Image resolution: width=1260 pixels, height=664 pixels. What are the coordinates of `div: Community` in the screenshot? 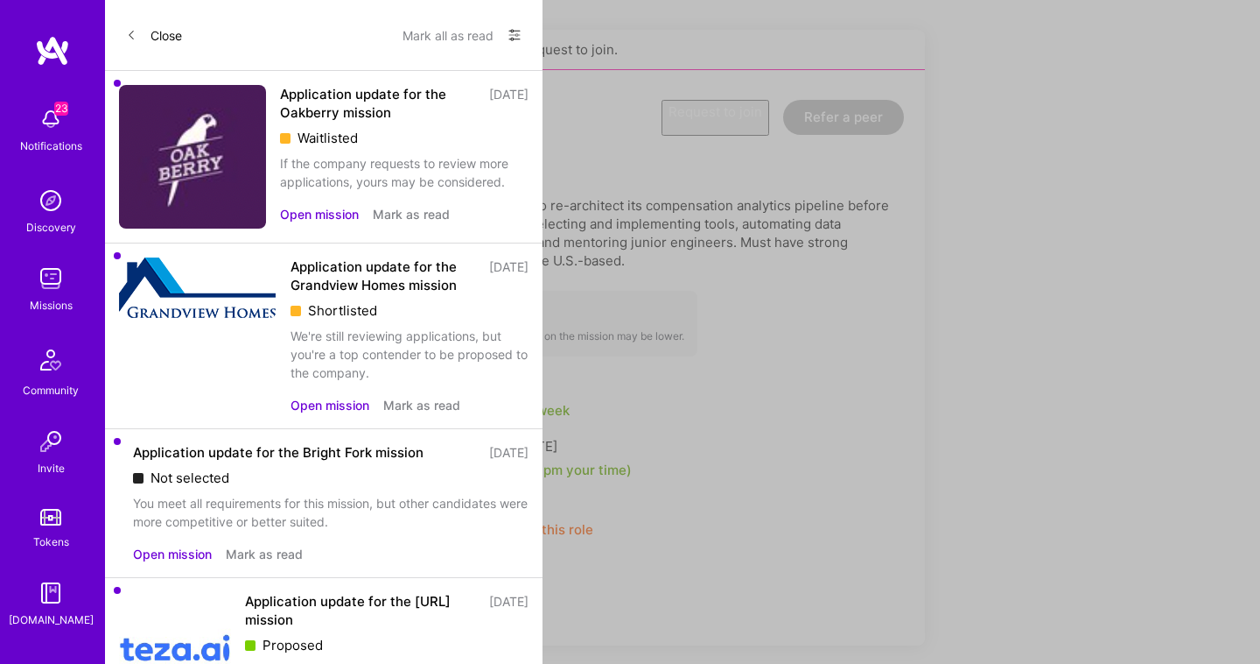 It's located at (51, 390).